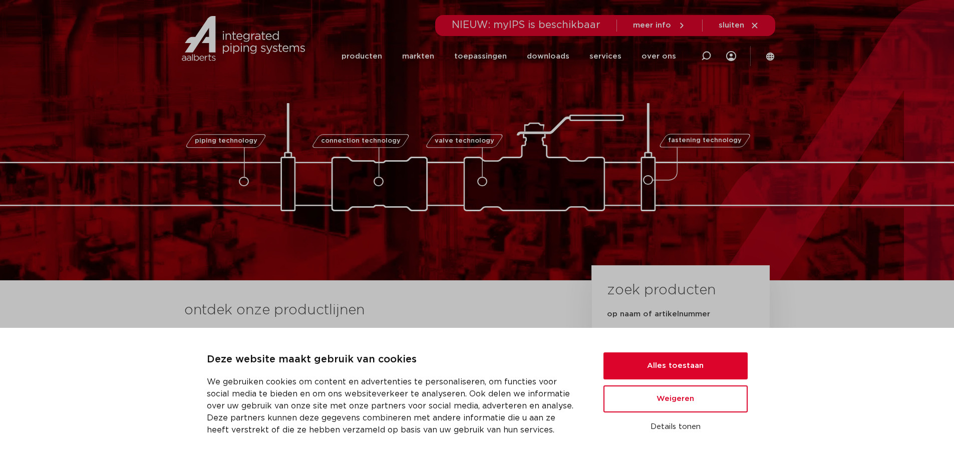  I want to click on button: Weigeren, so click(675, 399).